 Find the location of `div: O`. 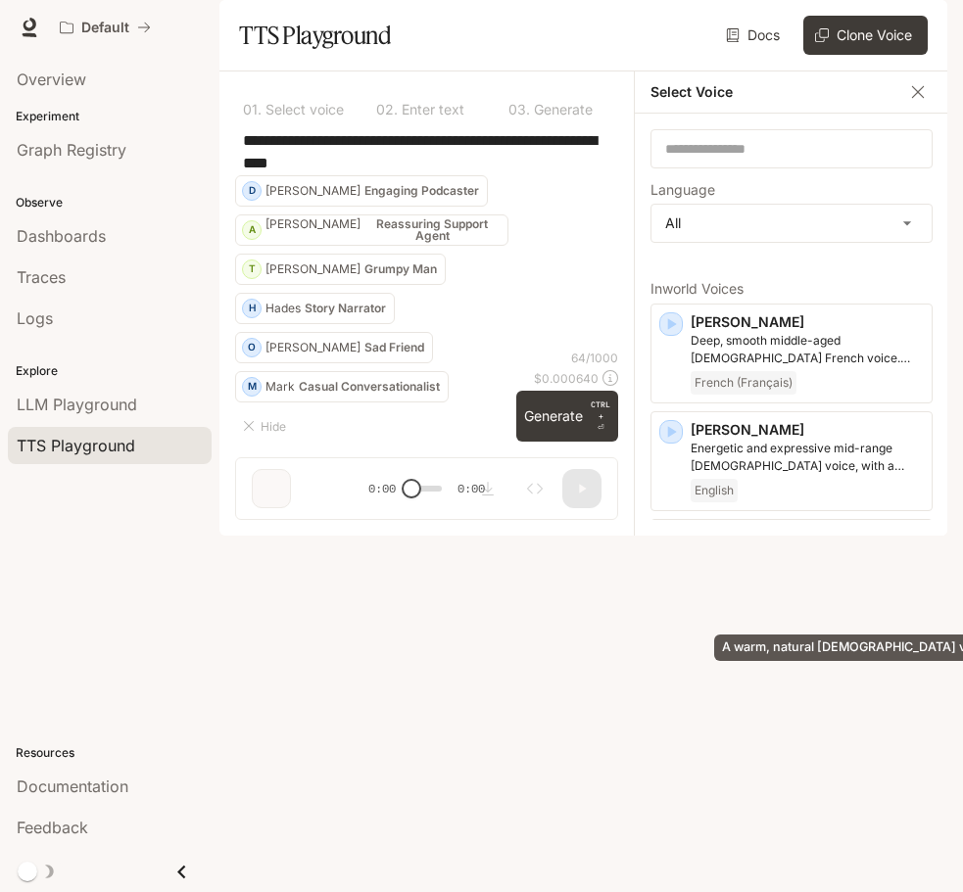

div: O is located at coordinates (252, 348).